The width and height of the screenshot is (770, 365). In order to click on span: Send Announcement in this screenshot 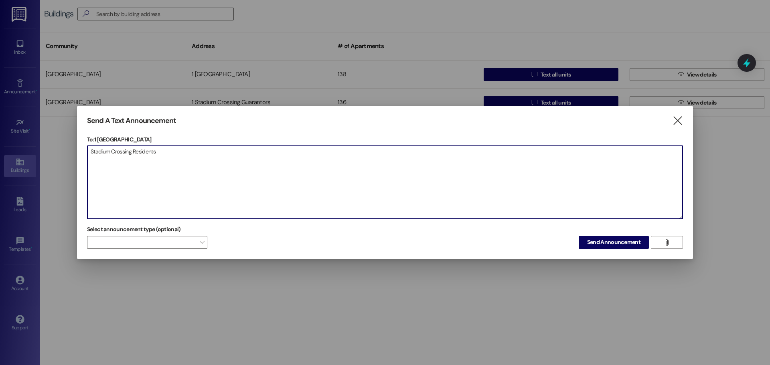, I will do `click(613, 242)`.